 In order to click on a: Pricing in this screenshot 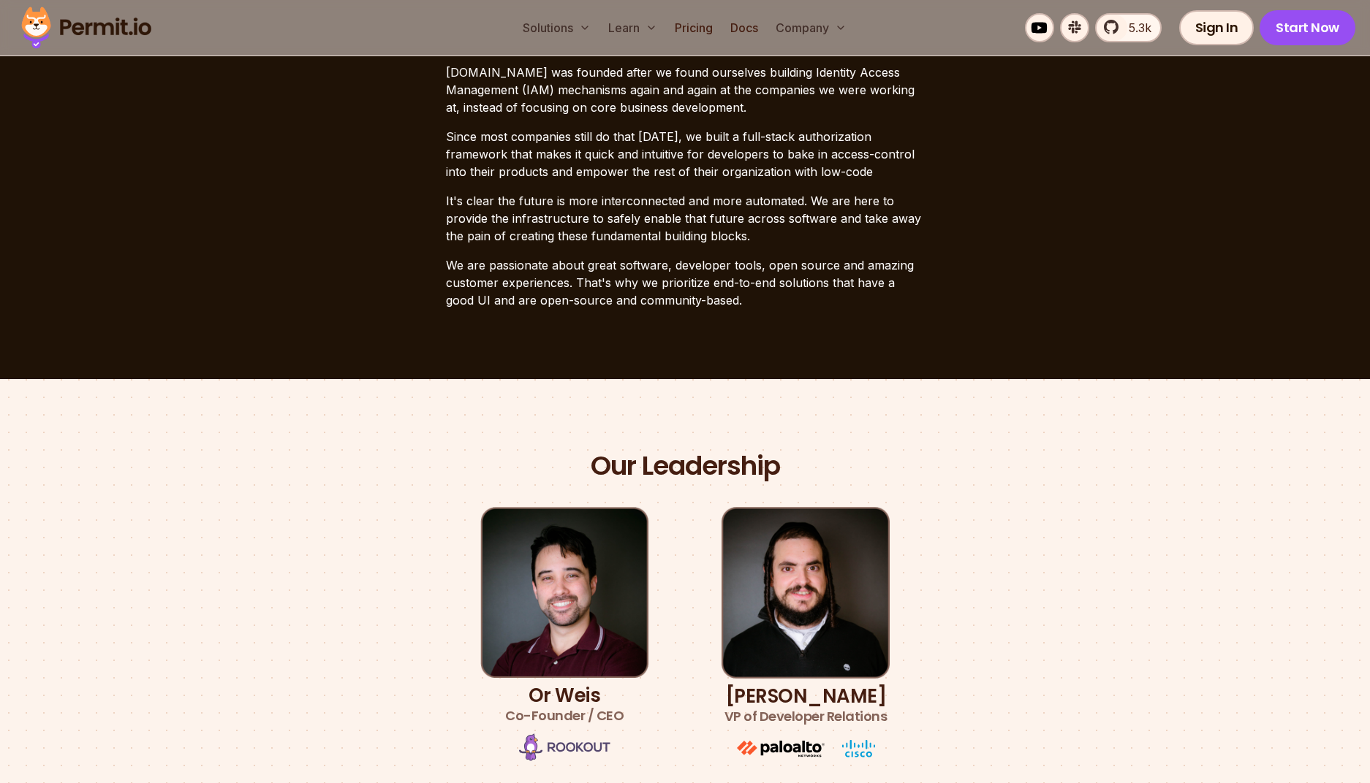, I will do `click(694, 28)`.